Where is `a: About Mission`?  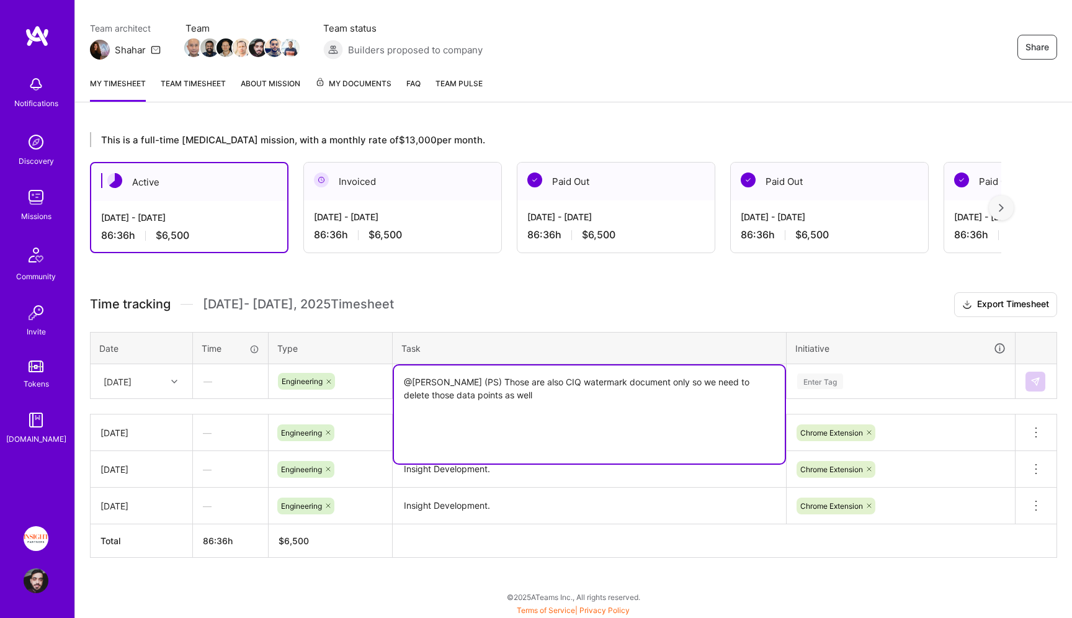 a: About Mission is located at coordinates (270, 89).